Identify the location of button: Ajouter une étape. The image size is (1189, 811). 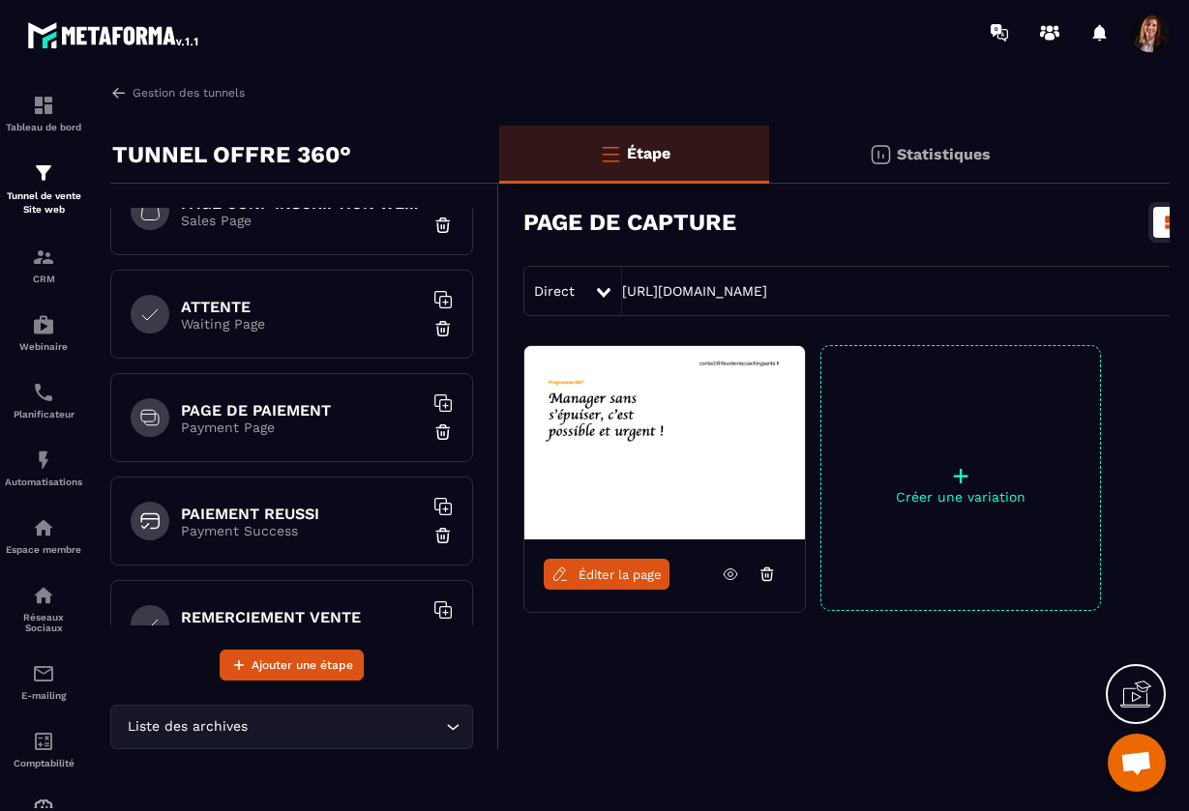
(291, 665).